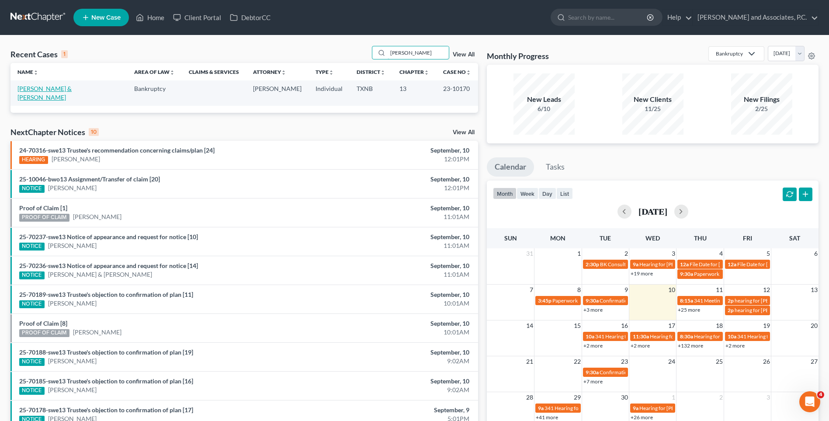 The width and height of the screenshot is (829, 421). What do you see at coordinates (371, 72) in the screenshot?
I see `a: Districtunfold_more` at bounding box center [371, 72].